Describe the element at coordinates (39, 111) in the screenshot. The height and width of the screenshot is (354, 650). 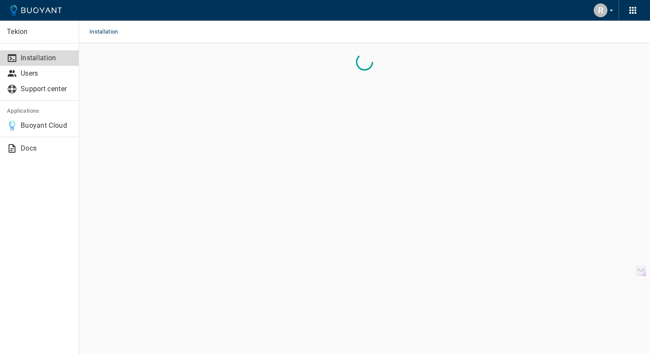
I see `h5: Applications` at that location.